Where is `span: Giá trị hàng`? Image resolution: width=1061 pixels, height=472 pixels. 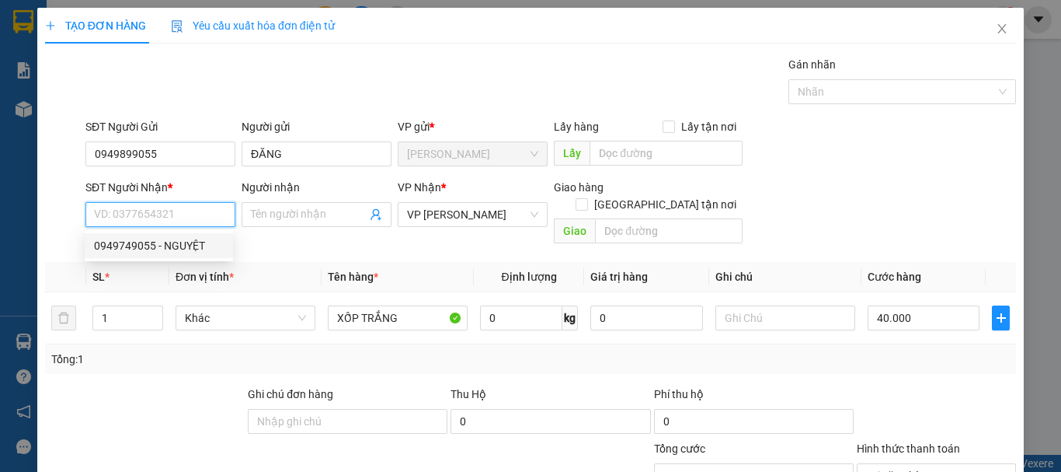 span: Giá trị hàng is located at coordinates (619, 277).